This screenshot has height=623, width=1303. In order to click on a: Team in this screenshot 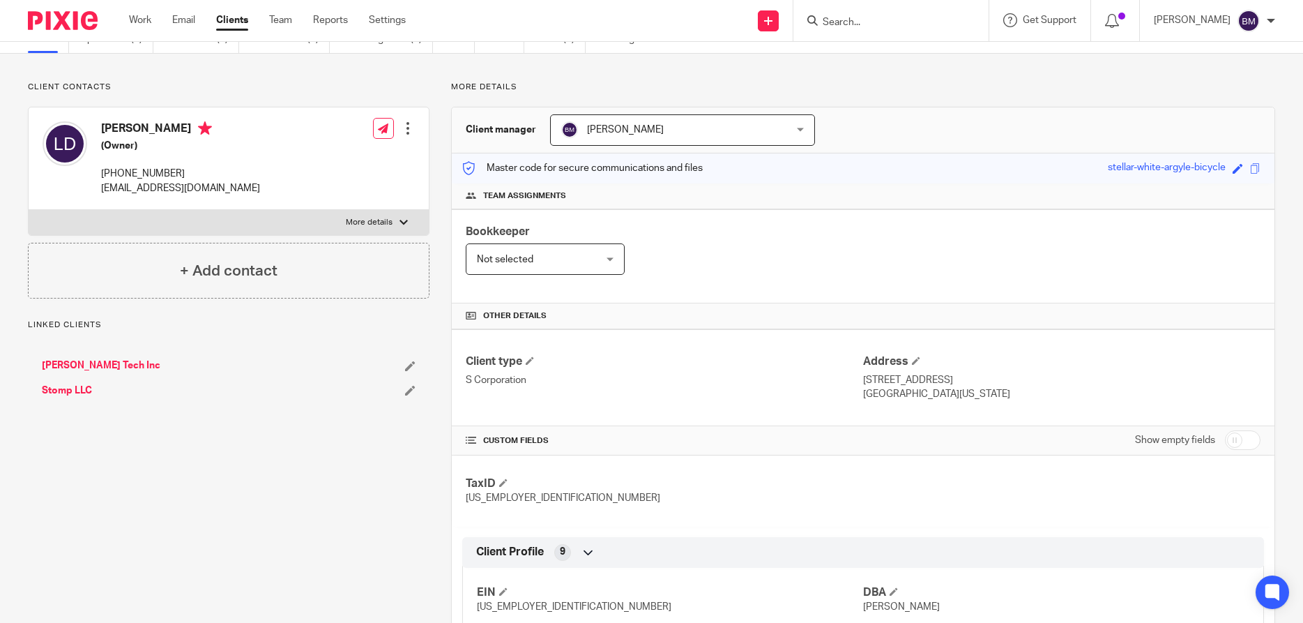, I will do `click(280, 20)`.